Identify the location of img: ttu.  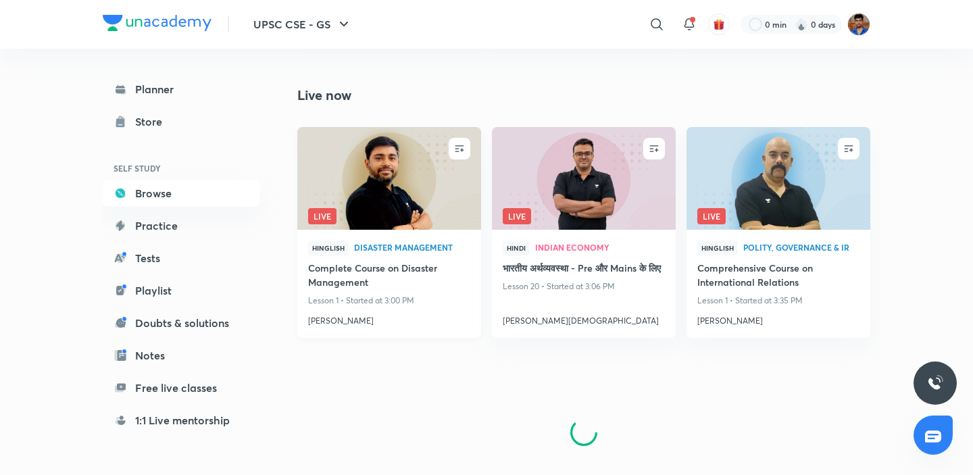
(936, 383).